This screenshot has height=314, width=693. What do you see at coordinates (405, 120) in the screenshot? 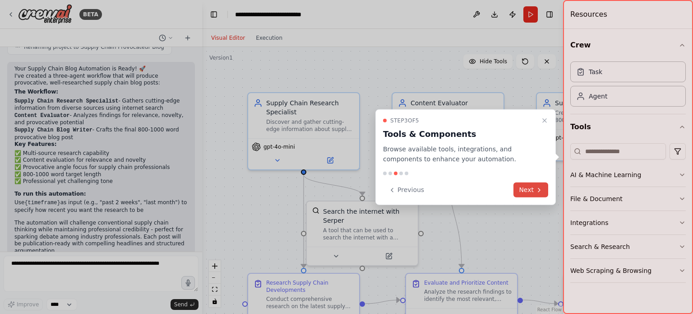
I see `span: Step 3 of 5` at bounding box center [405, 120].